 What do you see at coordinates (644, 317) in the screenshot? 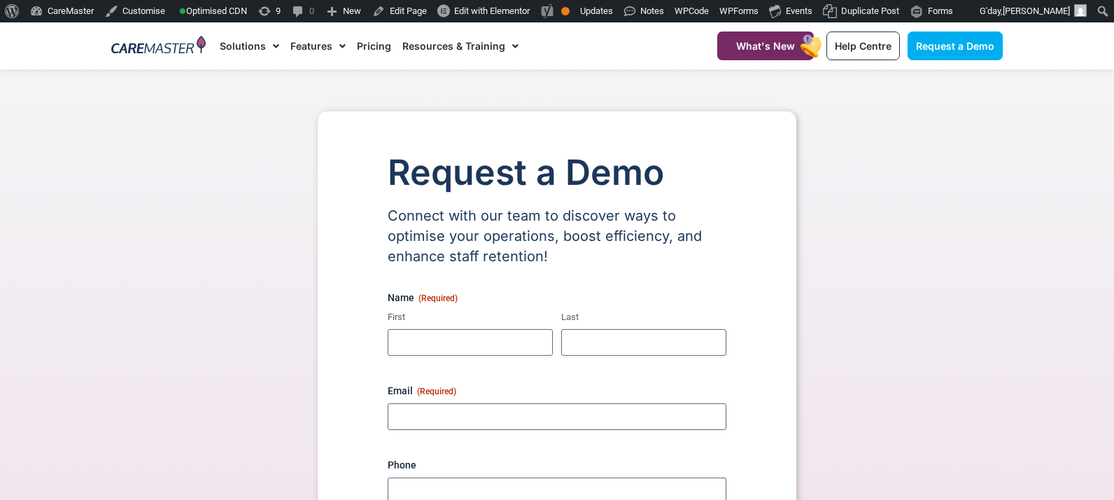
I see `label: Last` at bounding box center [644, 317].